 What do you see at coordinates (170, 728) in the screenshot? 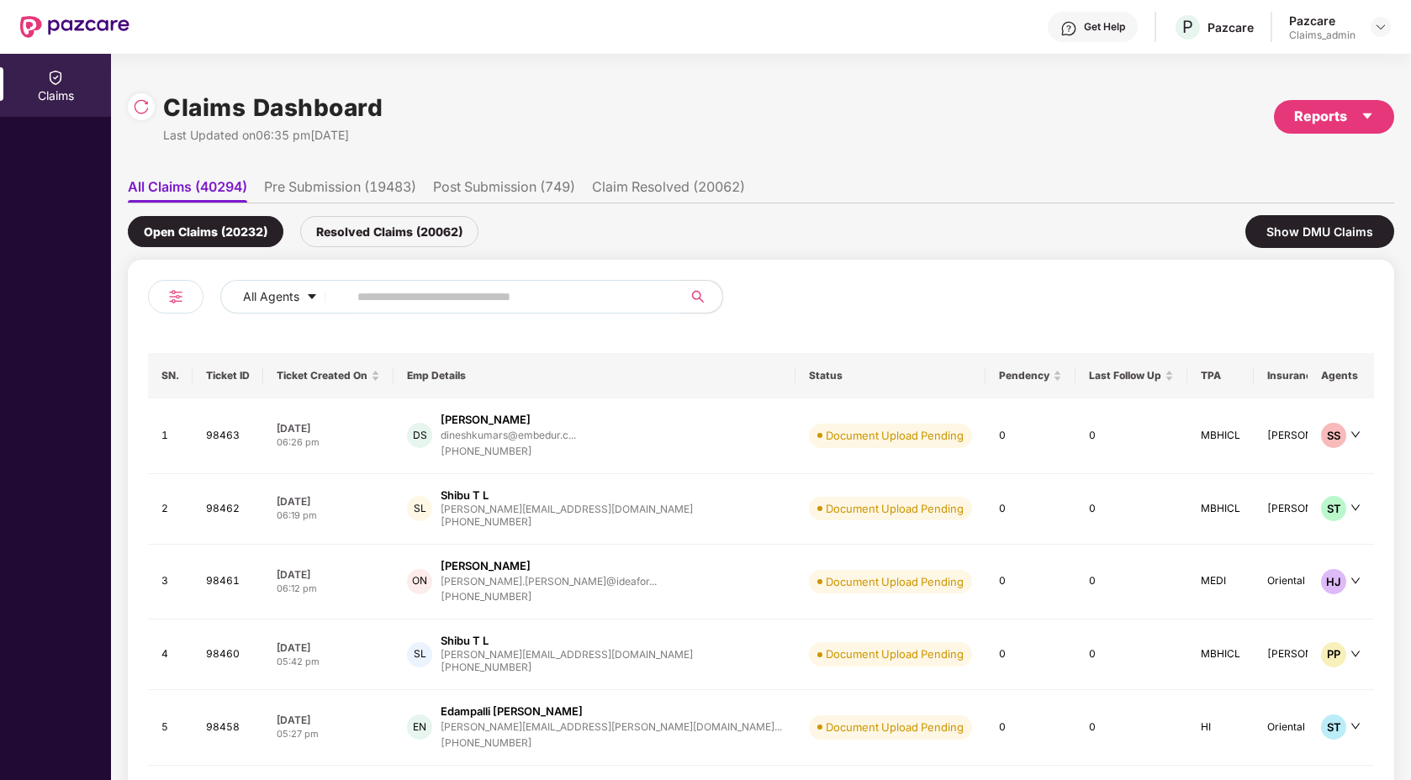
I see `td: 5` at bounding box center [170, 728].